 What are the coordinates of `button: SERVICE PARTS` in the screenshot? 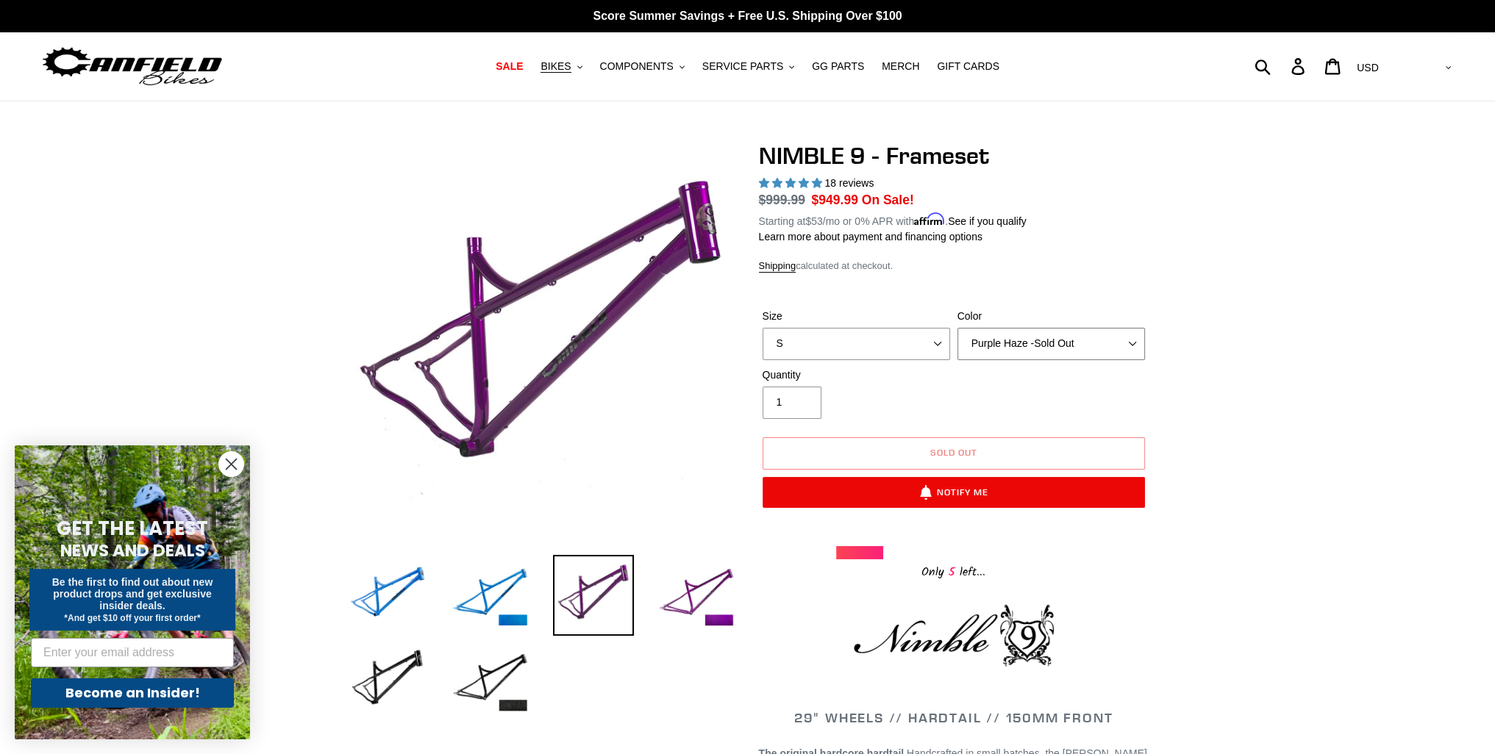 It's located at (748, 66).